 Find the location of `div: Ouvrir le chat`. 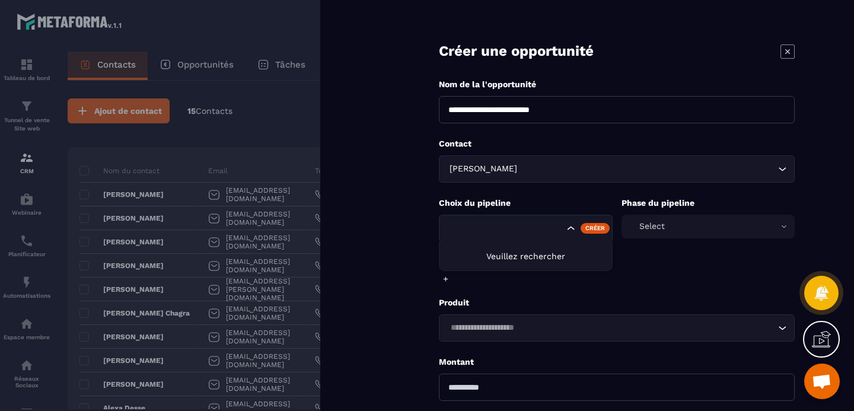

div: Ouvrir le chat is located at coordinates (822, 381).